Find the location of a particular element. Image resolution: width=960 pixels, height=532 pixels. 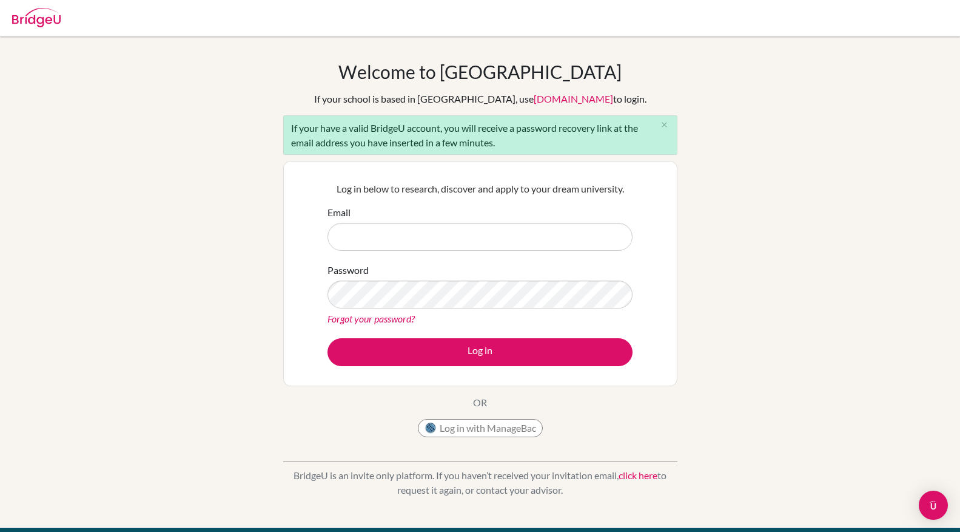

a: click here is located at coordinates (638, 474).